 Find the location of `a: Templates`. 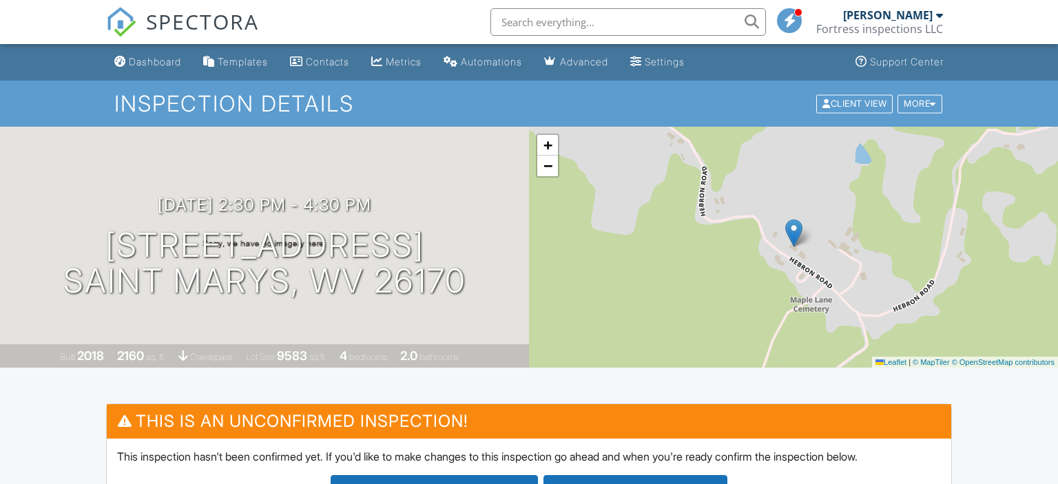

a: Templates is located at coordinates (235, 62).